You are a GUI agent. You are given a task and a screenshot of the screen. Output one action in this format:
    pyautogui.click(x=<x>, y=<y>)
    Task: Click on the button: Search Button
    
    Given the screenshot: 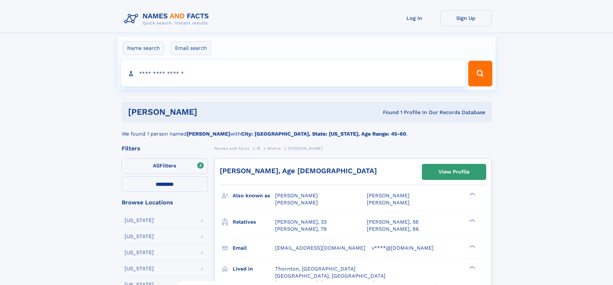 What is the action you would take?
    pyautogui.click(x=480, y=74)
    